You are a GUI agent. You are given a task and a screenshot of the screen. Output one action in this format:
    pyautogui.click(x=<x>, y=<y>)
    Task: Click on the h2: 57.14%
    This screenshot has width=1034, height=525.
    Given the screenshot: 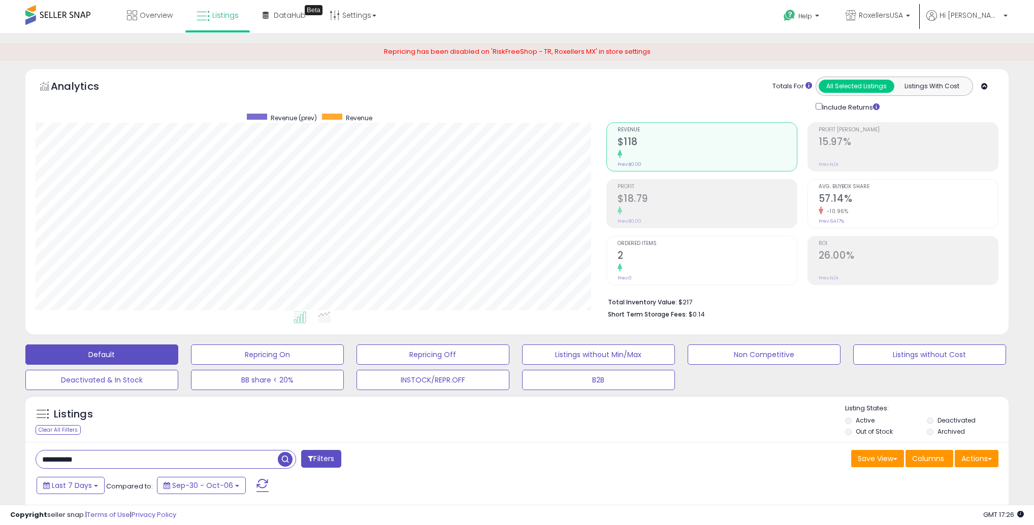 What is the action you would take?
    pyautogui.click(x=908, y=200)
    